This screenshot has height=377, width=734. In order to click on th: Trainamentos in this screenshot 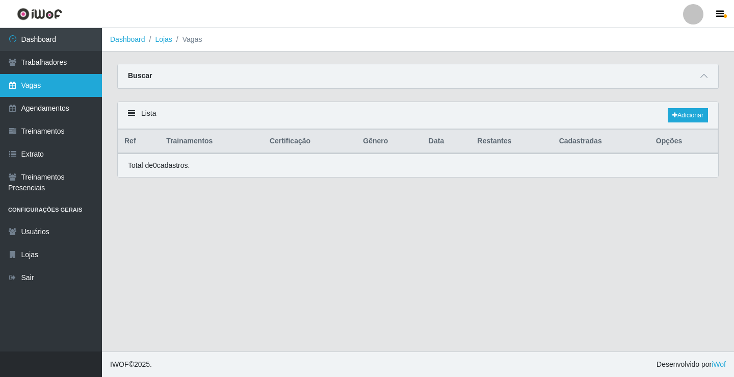, I will do `click(212, 141)`.